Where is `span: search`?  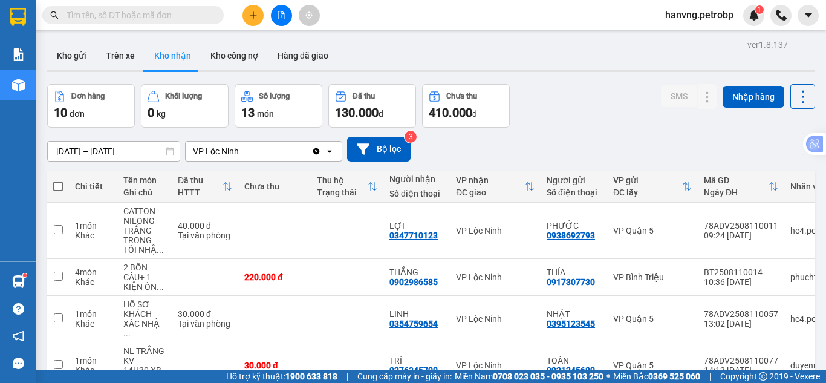 span: search is located at coordinates (54, 15).